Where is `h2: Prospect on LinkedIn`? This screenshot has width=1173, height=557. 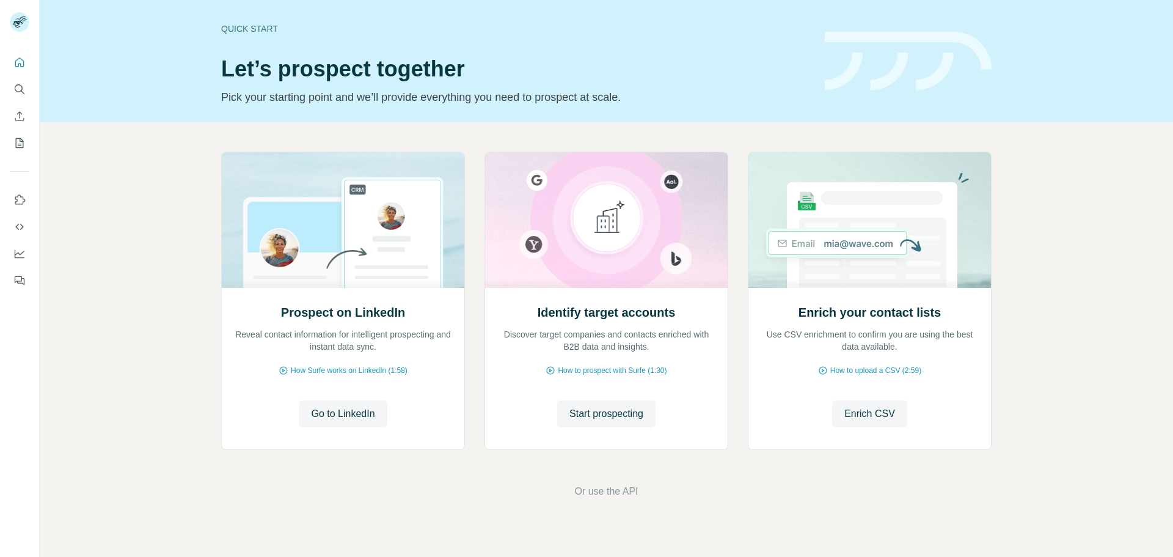
h2: Prospect on LinkedIn is located at coordinates (343, 312).